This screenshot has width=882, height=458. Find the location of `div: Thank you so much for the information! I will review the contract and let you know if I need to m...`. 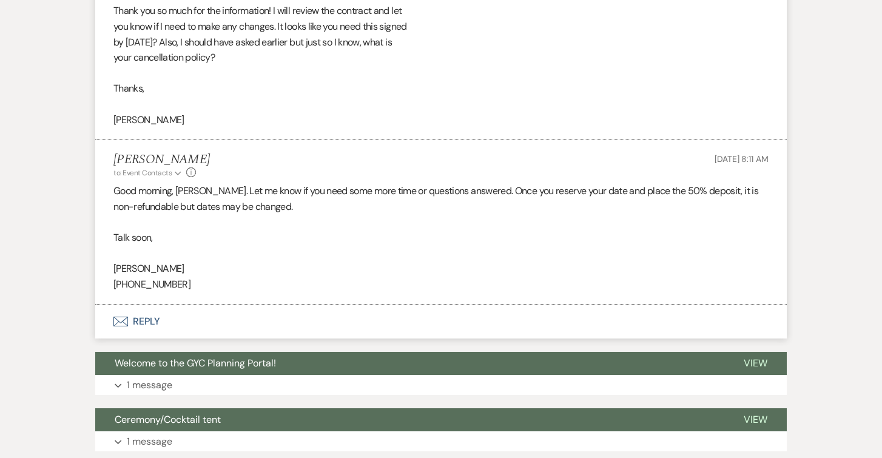

div: Thank you so much for the information! I will review the contract and let you know if I need to m... is located at coordinates (441, 65).